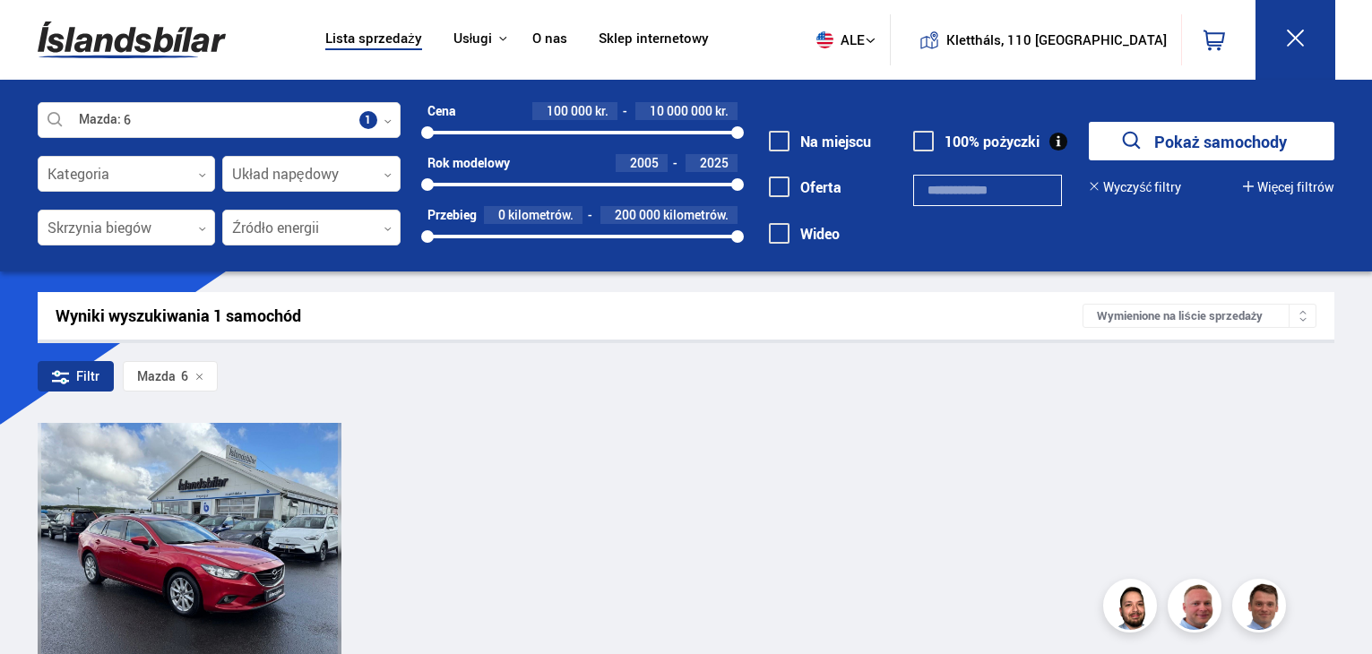 This screenshot has width=1372, height=654. What do you see at coordinates (1180, 316) in the screenshot?
I see `font: Wymienione na liście sprzedaży` at bounding box center [1180, 316].